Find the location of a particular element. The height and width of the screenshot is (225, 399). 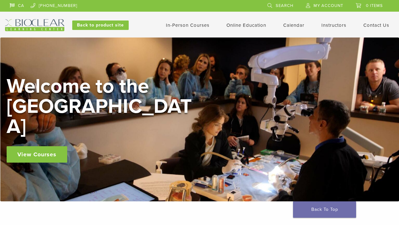

a: Back To Top is located at coordinates (325, 210).